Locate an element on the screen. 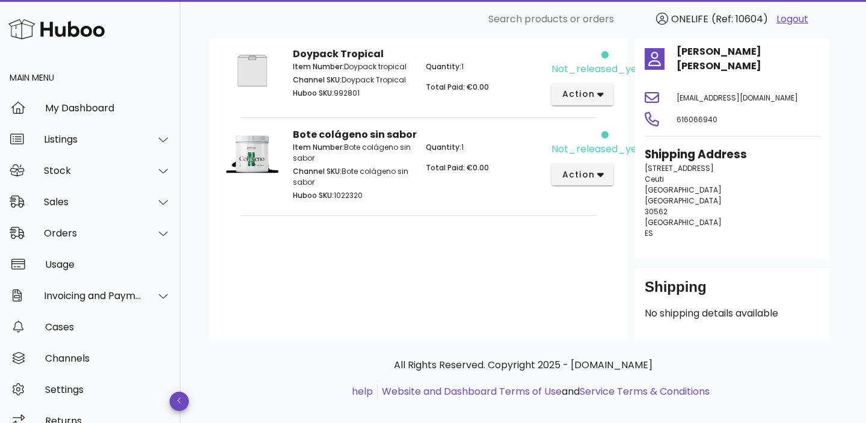 This screenshot has width=866, height=423. div: Usage is located at coordinates (108, 264).